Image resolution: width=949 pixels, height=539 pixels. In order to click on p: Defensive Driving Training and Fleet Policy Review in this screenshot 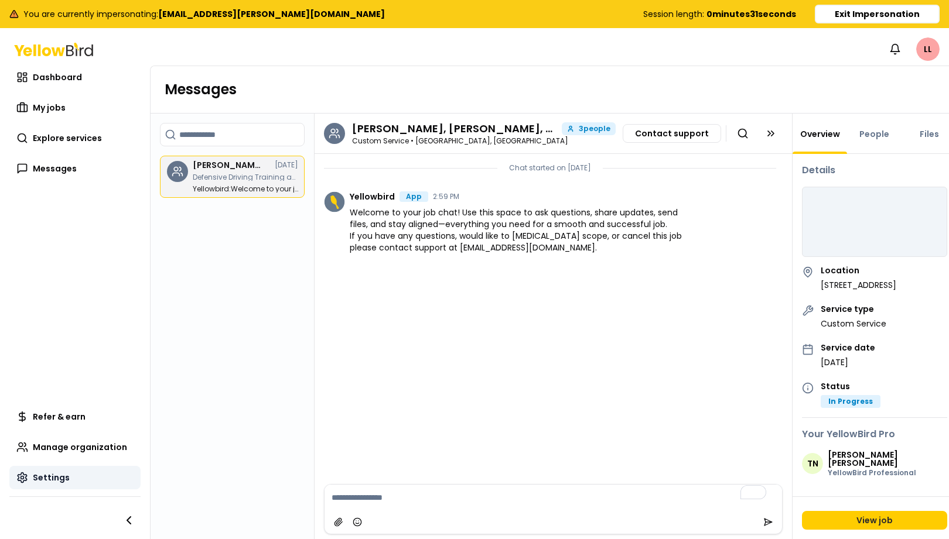, I will do `click(245, 177)`.